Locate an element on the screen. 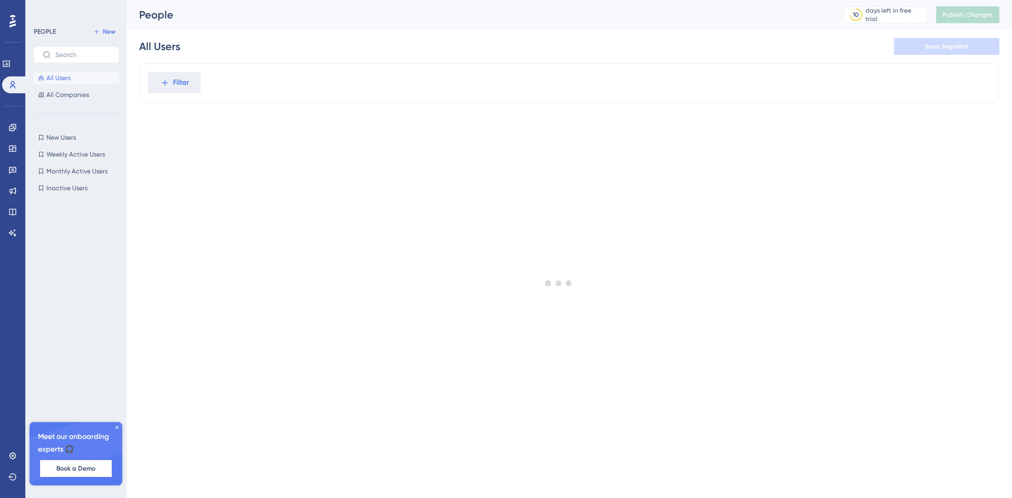 This screenshot has height=498, width=1012. button: Inactive Users is located at coordinates (76, 188).